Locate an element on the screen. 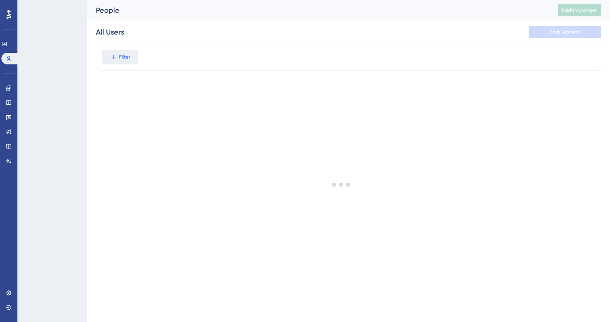  span: Publish Changes is located at coordinates (580, 10).